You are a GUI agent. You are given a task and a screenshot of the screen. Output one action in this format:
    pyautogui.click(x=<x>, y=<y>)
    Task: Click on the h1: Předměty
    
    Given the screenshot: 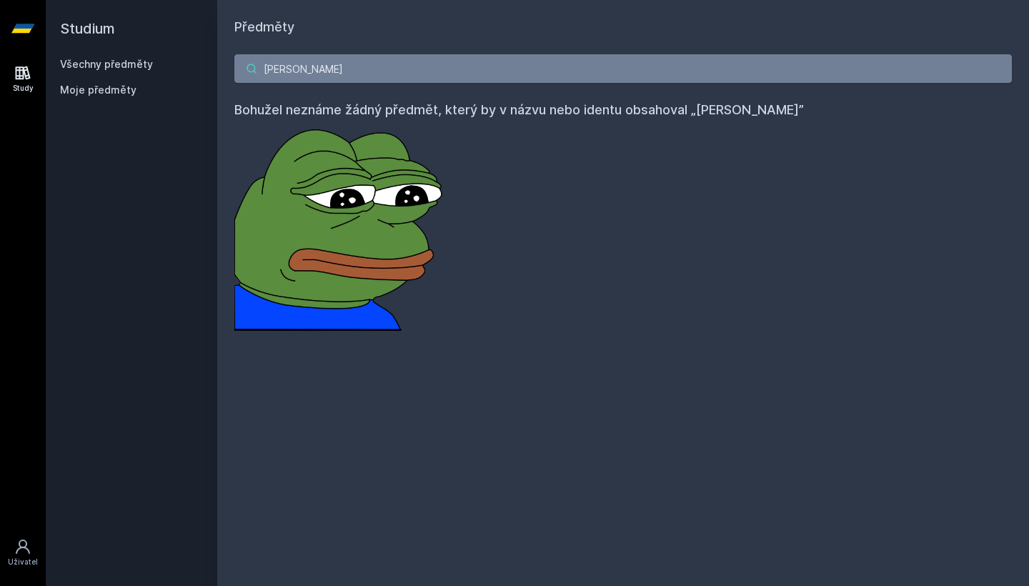 What is the action you would take?
    pyautogui.click(x=623, y=27)
    